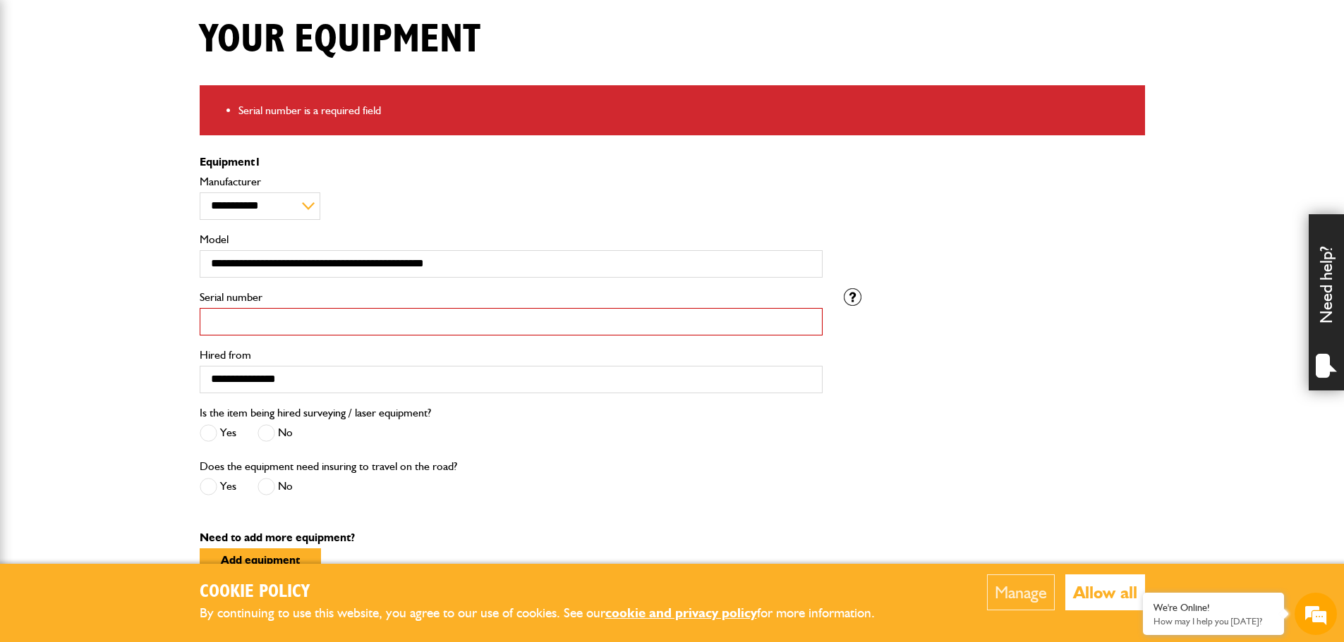 The height and width of the screenshot is (642, 1344). What do you see at coordinates (549, 614) in the screenshot?
I see `p: By continuing to use this website, you agree to our use of cookies. See our for more information.` at bounding box center [549, 614].